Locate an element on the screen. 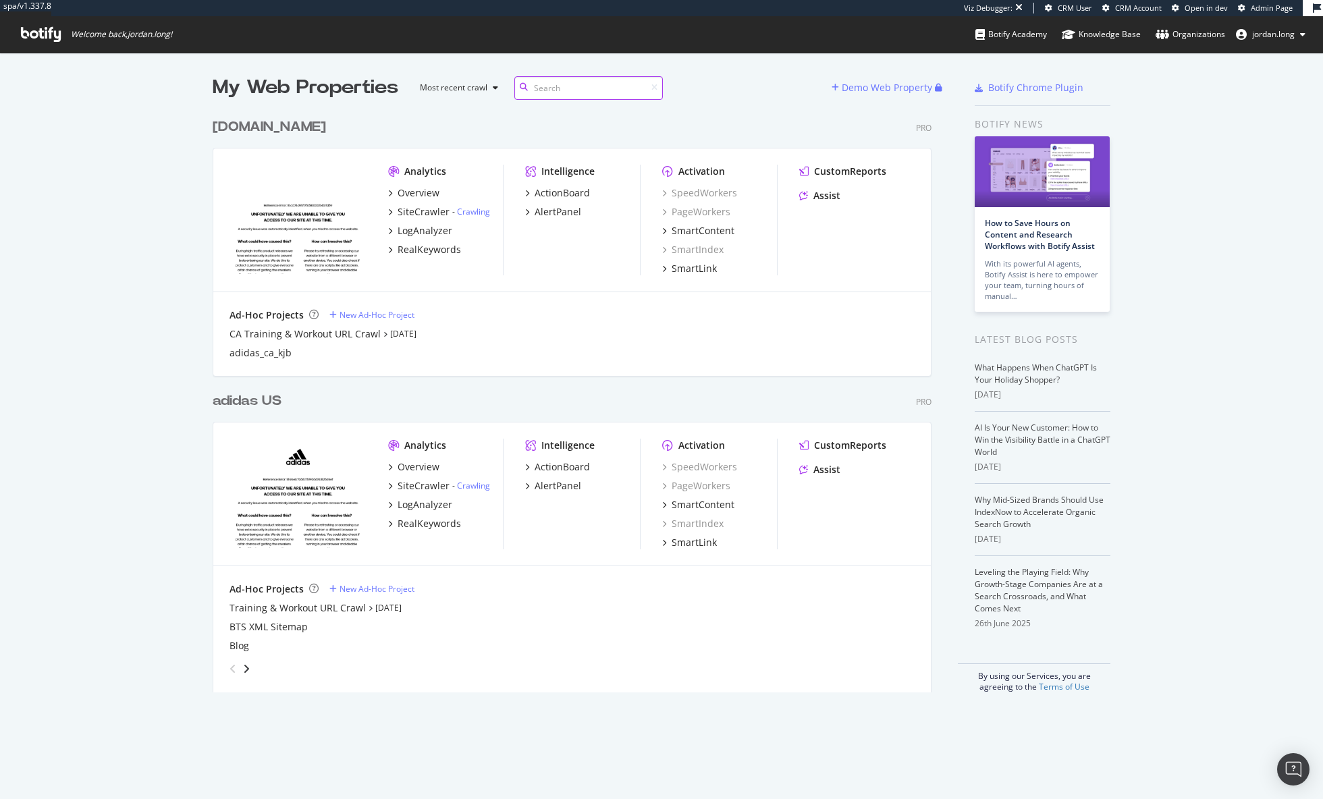 Image resolution: width=1323 pixels, height=799 pixels. div: Botify Chrome Plugin is located at coordinates (1035, 88).